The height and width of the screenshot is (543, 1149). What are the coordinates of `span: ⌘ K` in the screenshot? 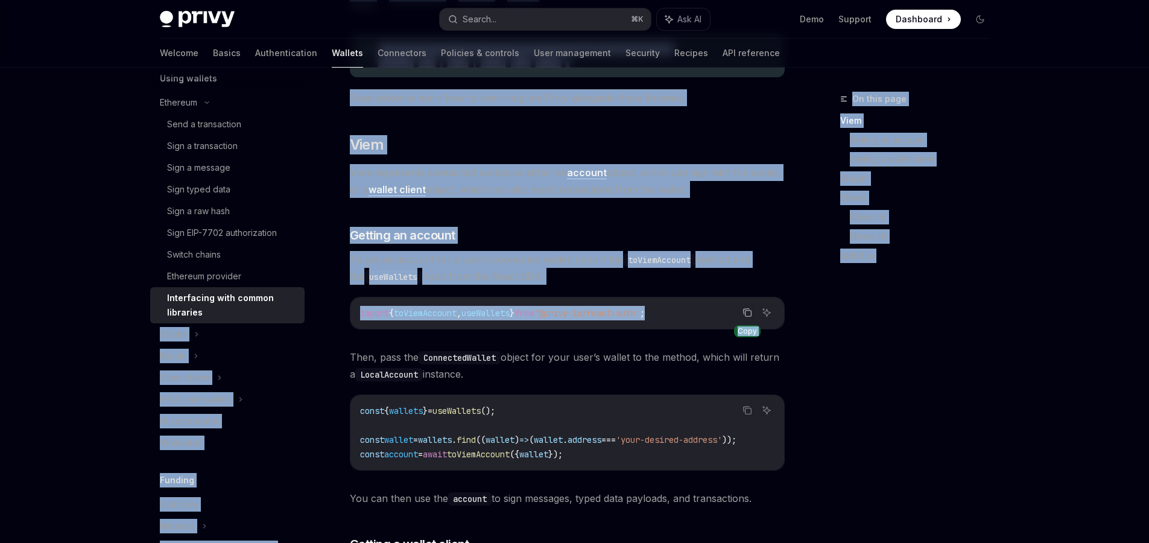 It's located at (637, 19).